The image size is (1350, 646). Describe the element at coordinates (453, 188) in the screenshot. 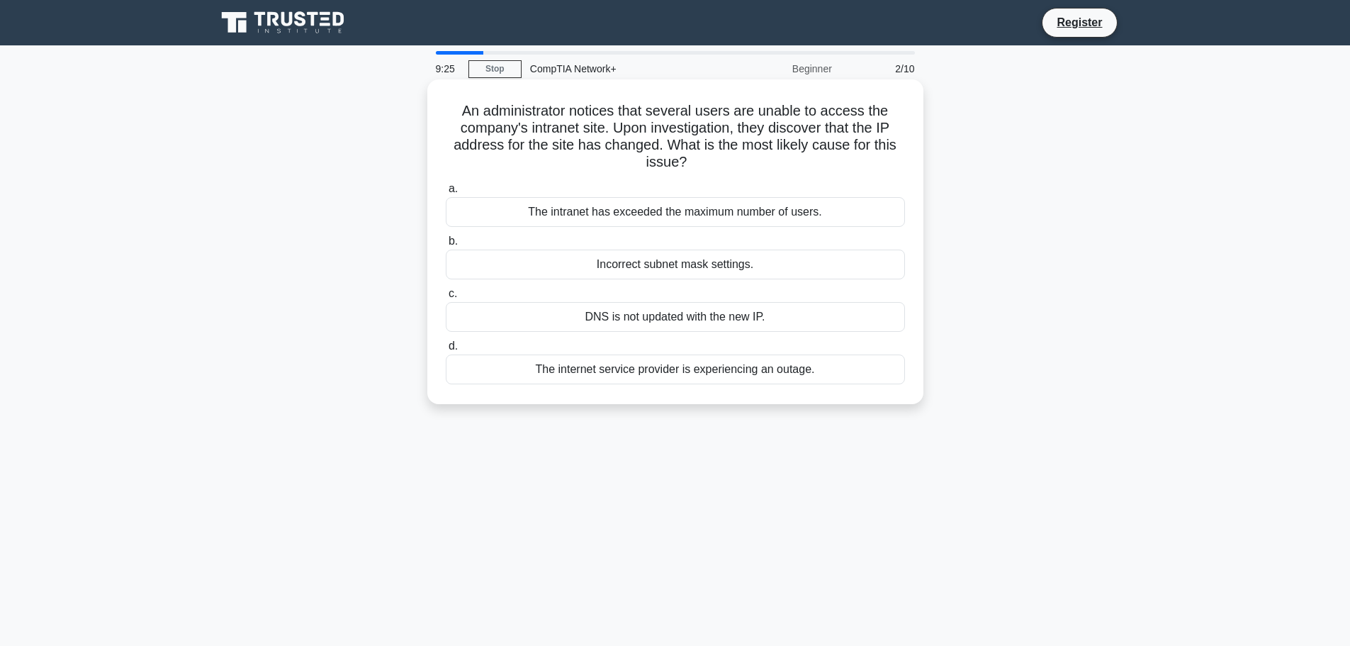

I see `span: a.` at that location.